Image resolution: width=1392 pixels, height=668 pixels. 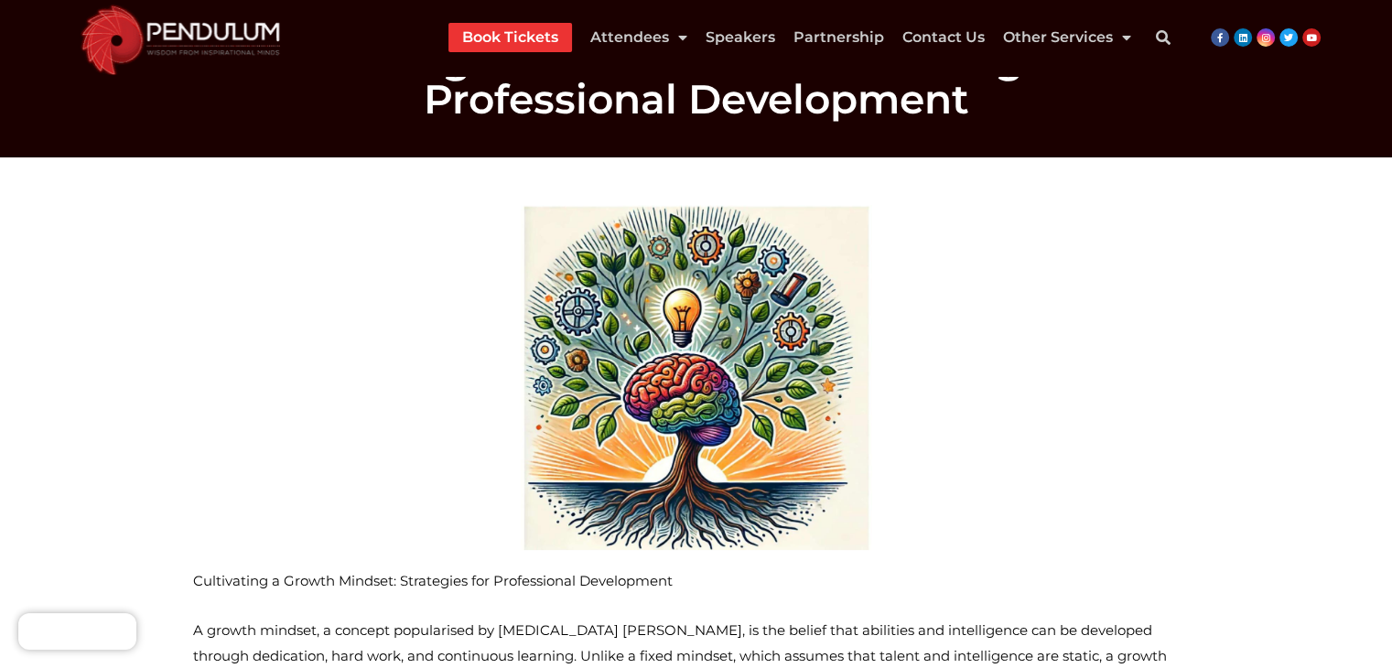 I want to click on a: Attendees, so click(x=639, y=38).